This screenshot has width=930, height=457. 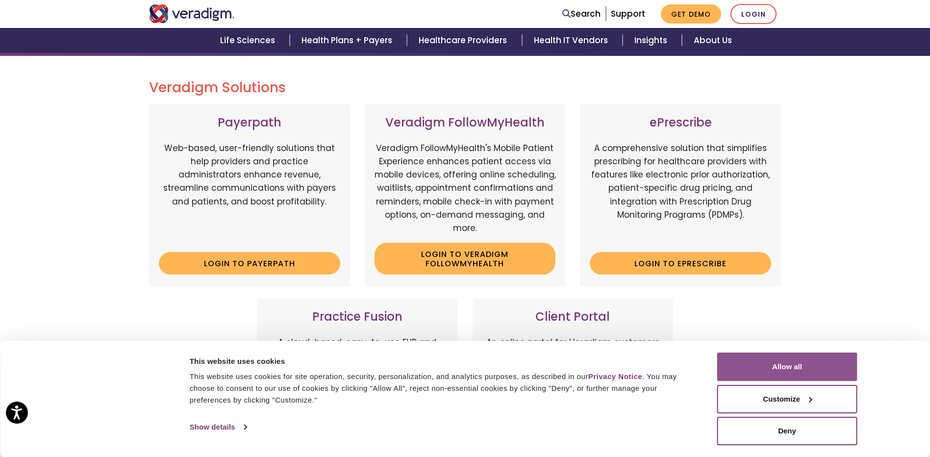 I want to click on h3: Client Portal, so click(x=573, y=317).